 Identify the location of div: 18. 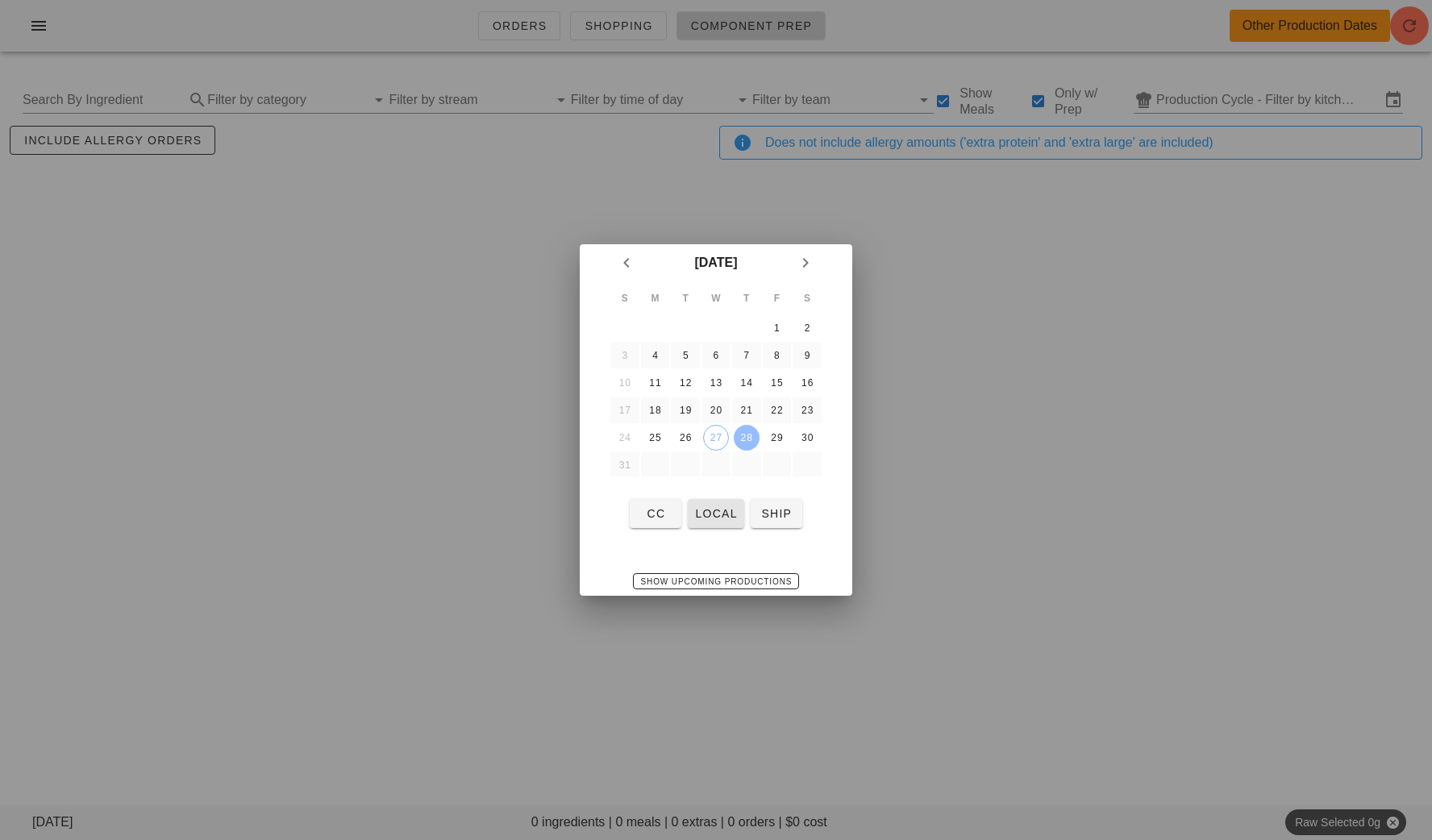
(656, 411).